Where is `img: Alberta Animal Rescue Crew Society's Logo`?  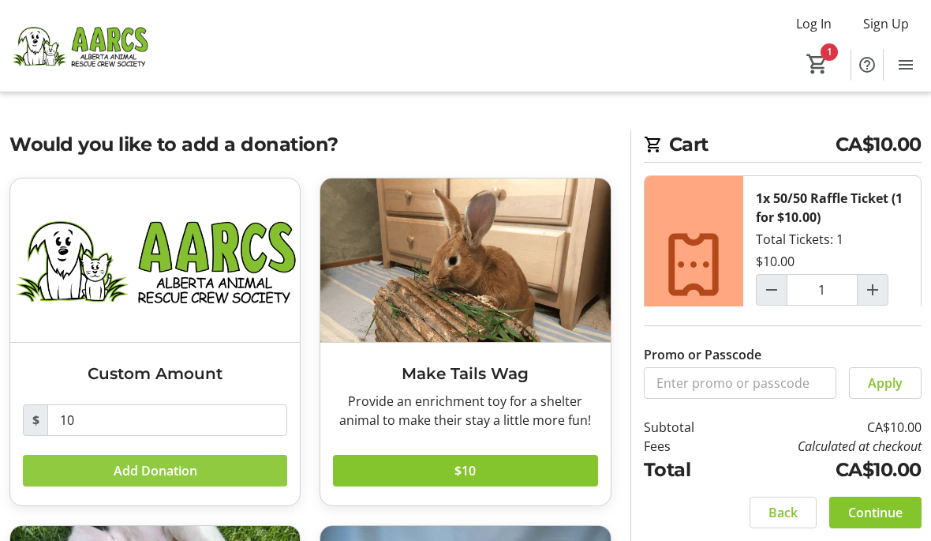
img: Alberta Animal Rescue Crew Society's Logo is located at coordinates (80, 46).